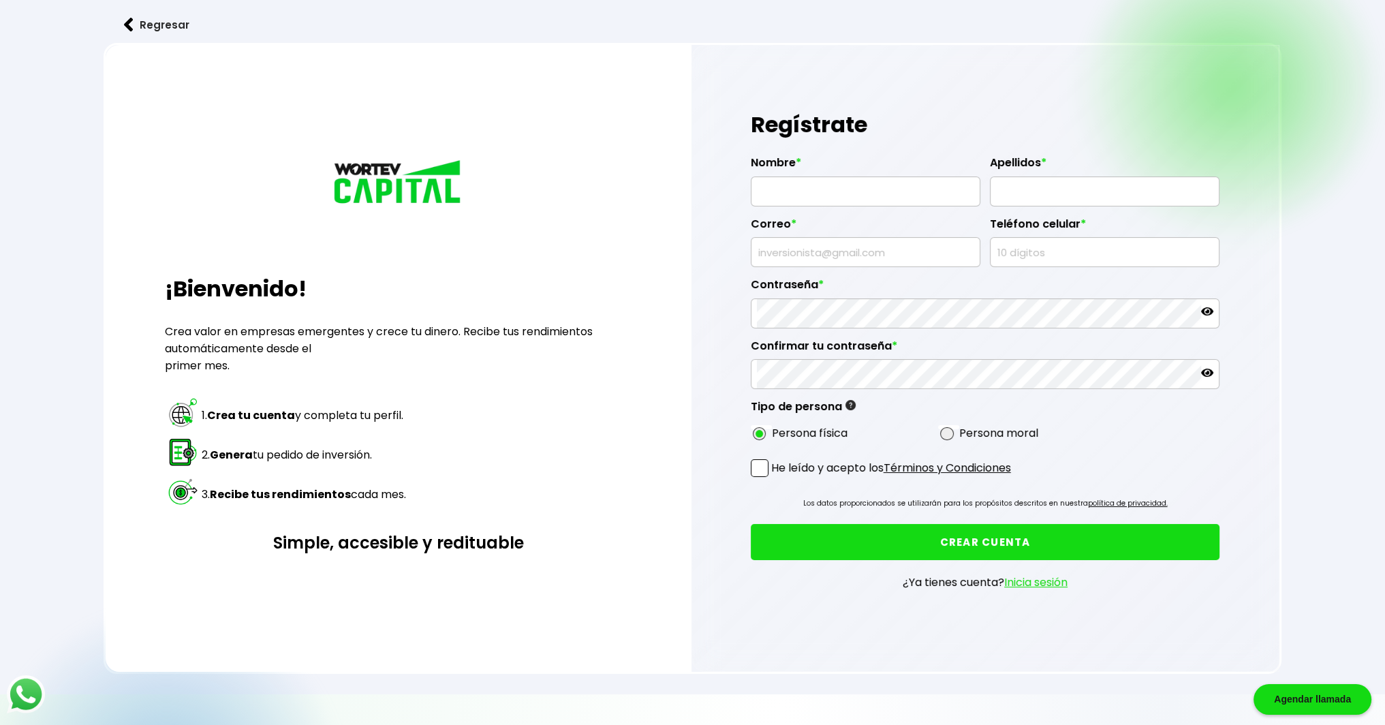  I want to click on div: Agendar llamada, so click(1312, 699).